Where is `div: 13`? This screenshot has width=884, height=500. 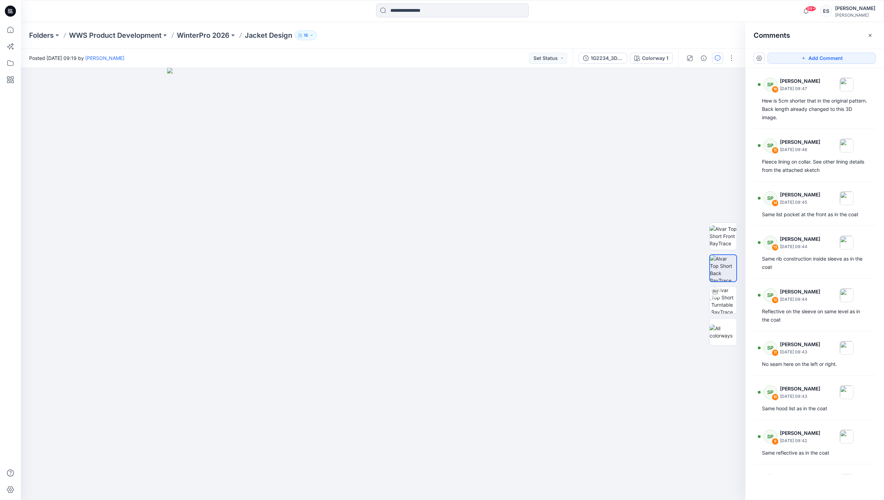 div: 13 is located at coordinates (775, 248).